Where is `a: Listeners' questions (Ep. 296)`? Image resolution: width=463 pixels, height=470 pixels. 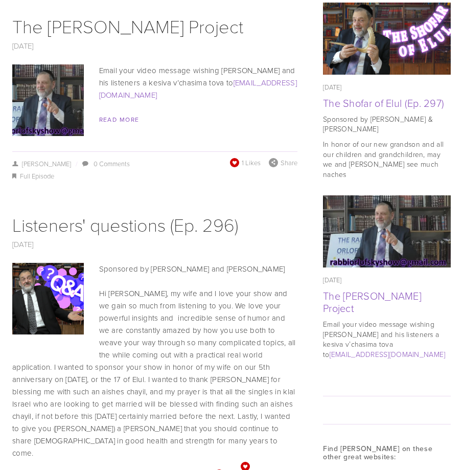
a: Listeners' questions (Ep. 296) is located at coordinates (125, 224).